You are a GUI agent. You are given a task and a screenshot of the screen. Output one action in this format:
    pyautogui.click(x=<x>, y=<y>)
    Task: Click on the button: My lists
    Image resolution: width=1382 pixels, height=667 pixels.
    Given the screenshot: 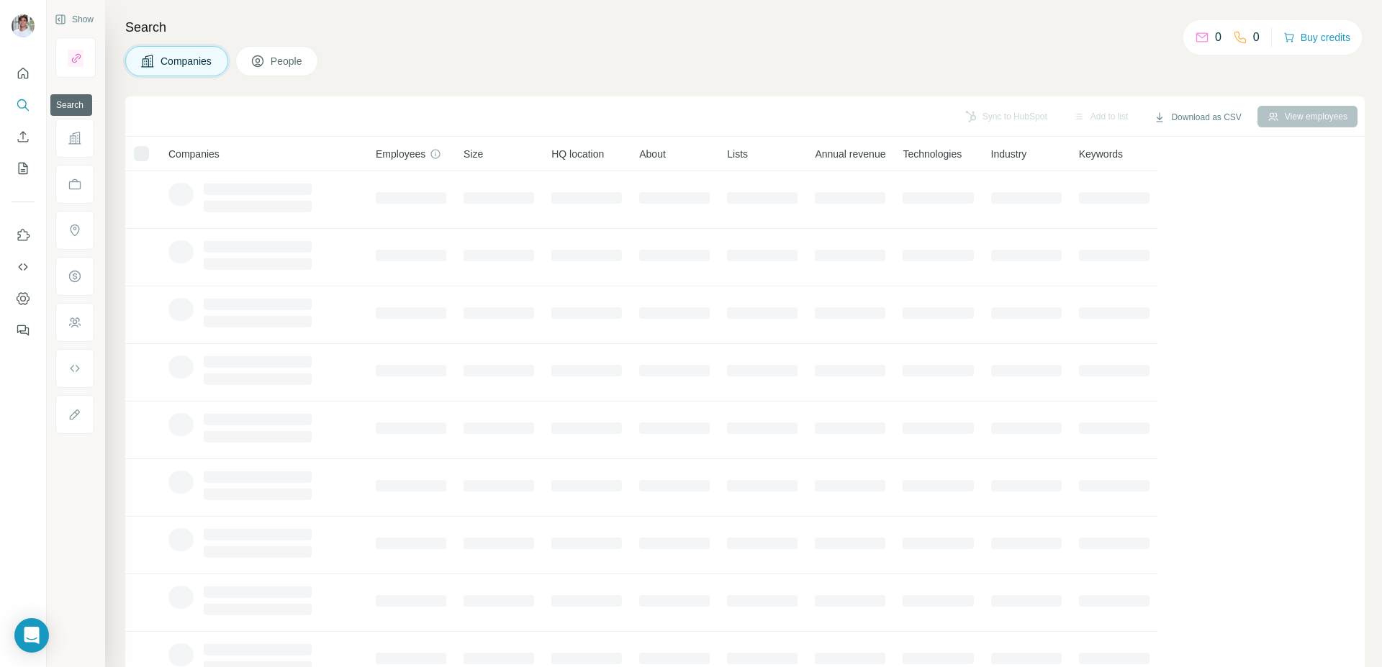 What is the action you would take?
    pyautogui.click(x=23, y=168)
    